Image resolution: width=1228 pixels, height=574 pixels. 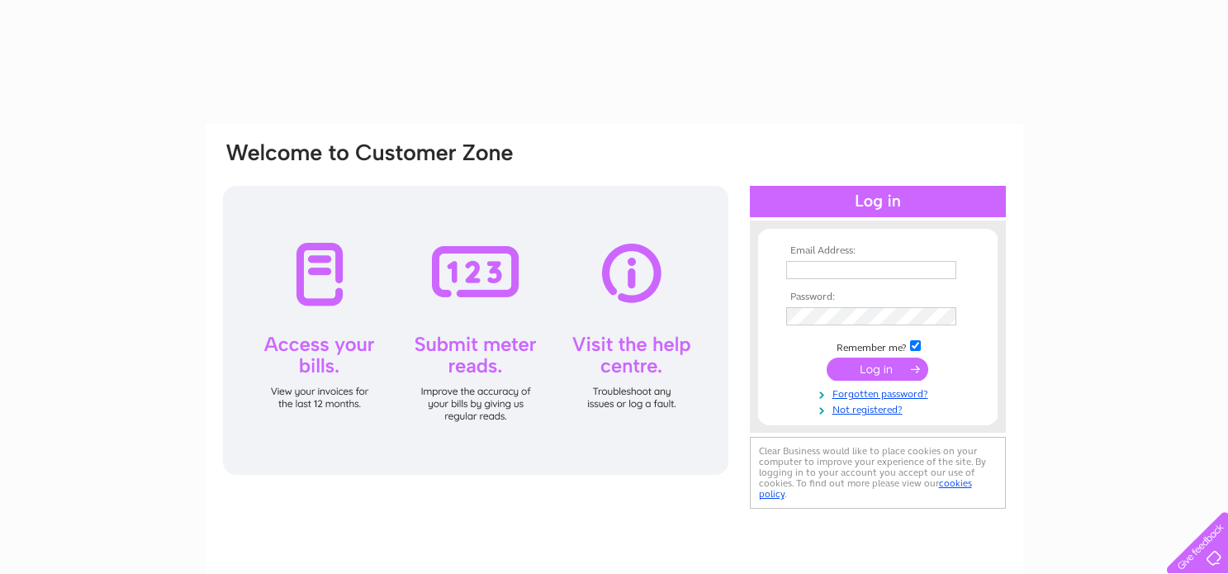 I want to click on div: Clear Business would like to place cookies on your computer to improve your experience of the sit..., so click(x=878, y=472).